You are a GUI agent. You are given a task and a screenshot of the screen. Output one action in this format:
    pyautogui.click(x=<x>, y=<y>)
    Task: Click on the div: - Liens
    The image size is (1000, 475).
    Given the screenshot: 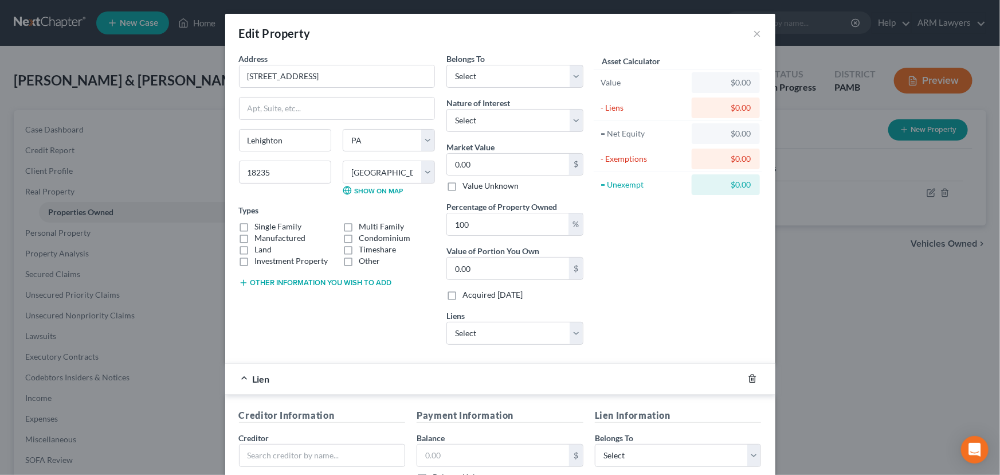 What is the action you would take?
    pyautogui.click(x=644, y=108)
    